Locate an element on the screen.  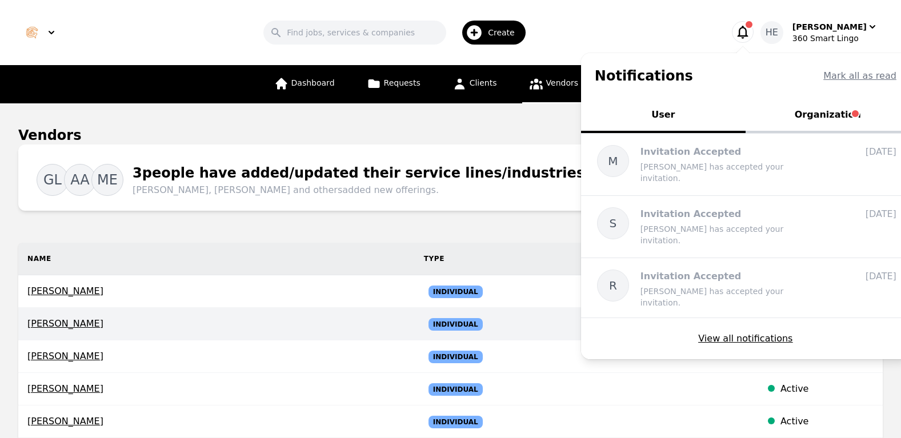
div: 360 Smart Lingo is located at coordinates (835, 38).